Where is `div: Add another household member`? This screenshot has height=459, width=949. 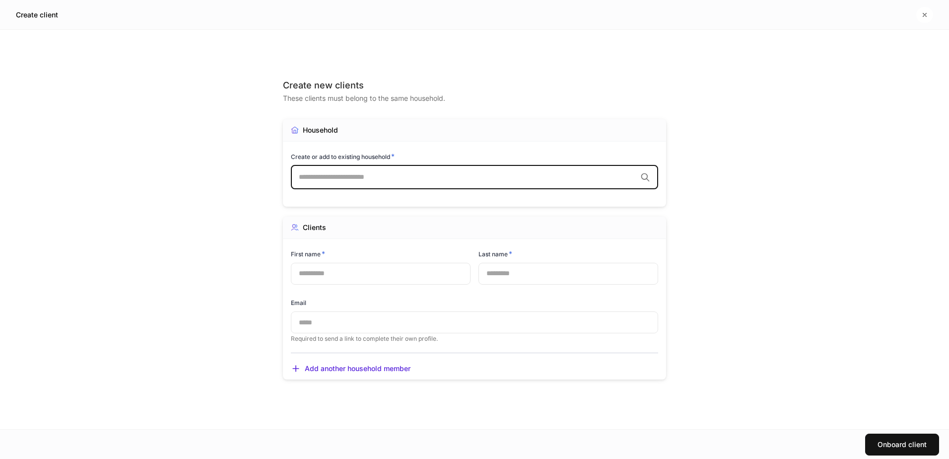 div: Add another household member is located at coordinates (350, 368).